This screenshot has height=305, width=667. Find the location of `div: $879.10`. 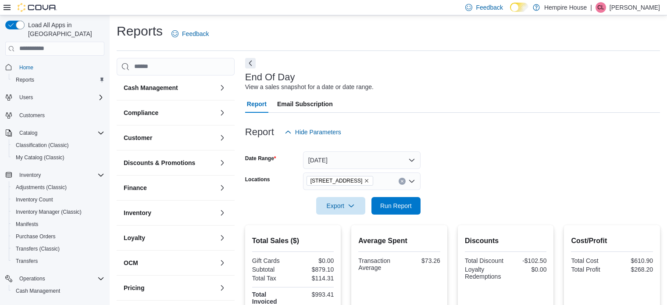

div: $879.10 is located at coordinates (314, 269).